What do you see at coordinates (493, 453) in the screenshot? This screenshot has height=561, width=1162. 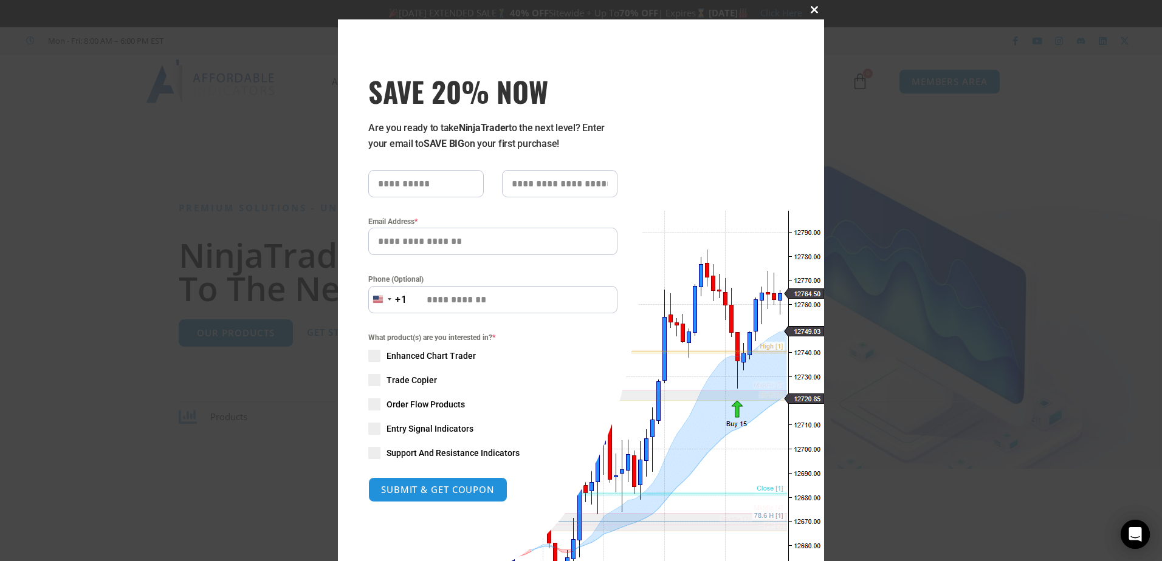 I see `label: Support And Resistance Indicators` at bounding box center [493, 453].